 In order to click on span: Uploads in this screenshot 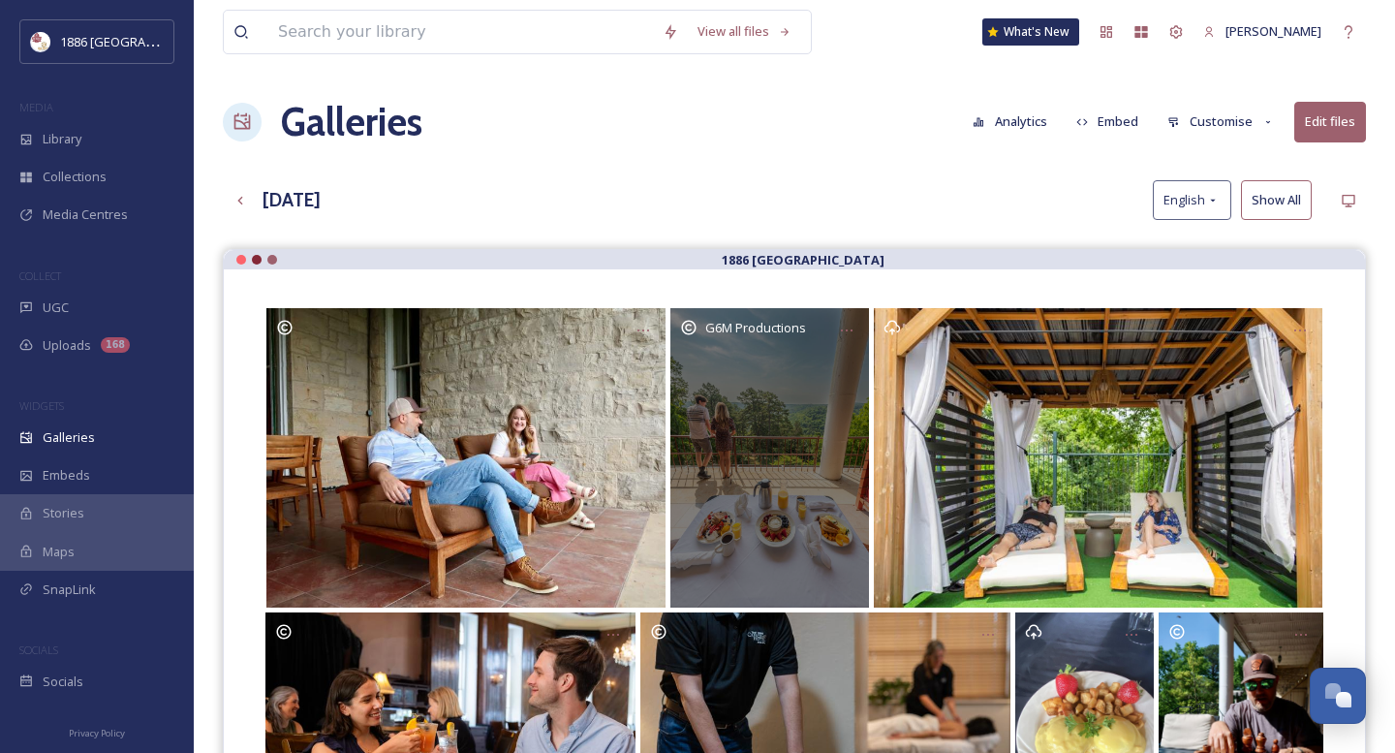, I will do `click(67, 345)`.